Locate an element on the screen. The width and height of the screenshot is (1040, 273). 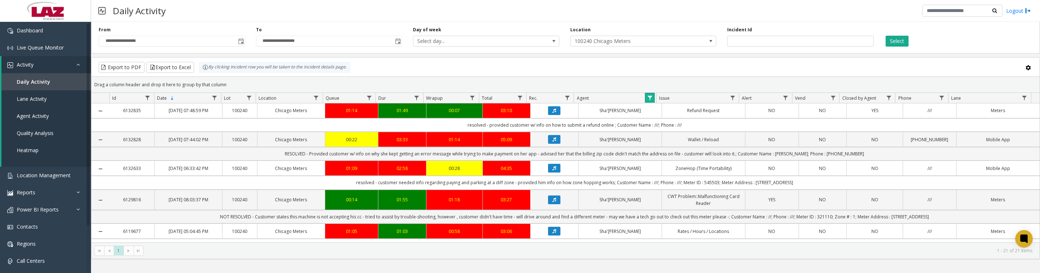
div: Data table is located at coordinates (565, 167).